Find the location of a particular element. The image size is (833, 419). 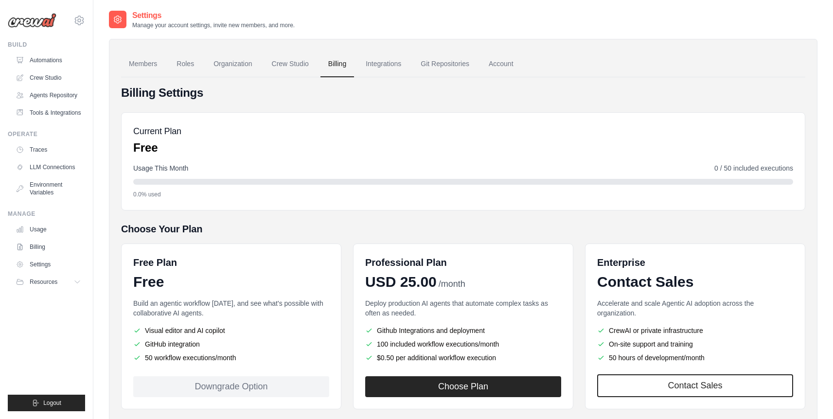

span: 0.0% used is located at coordinates (147, 194).